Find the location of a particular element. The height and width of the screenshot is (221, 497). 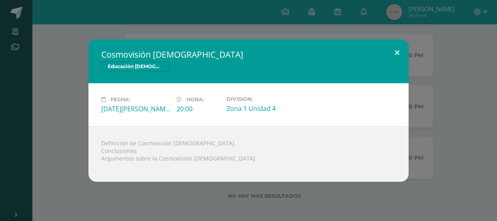

span: Hora: is located at coordinates (195, 99).